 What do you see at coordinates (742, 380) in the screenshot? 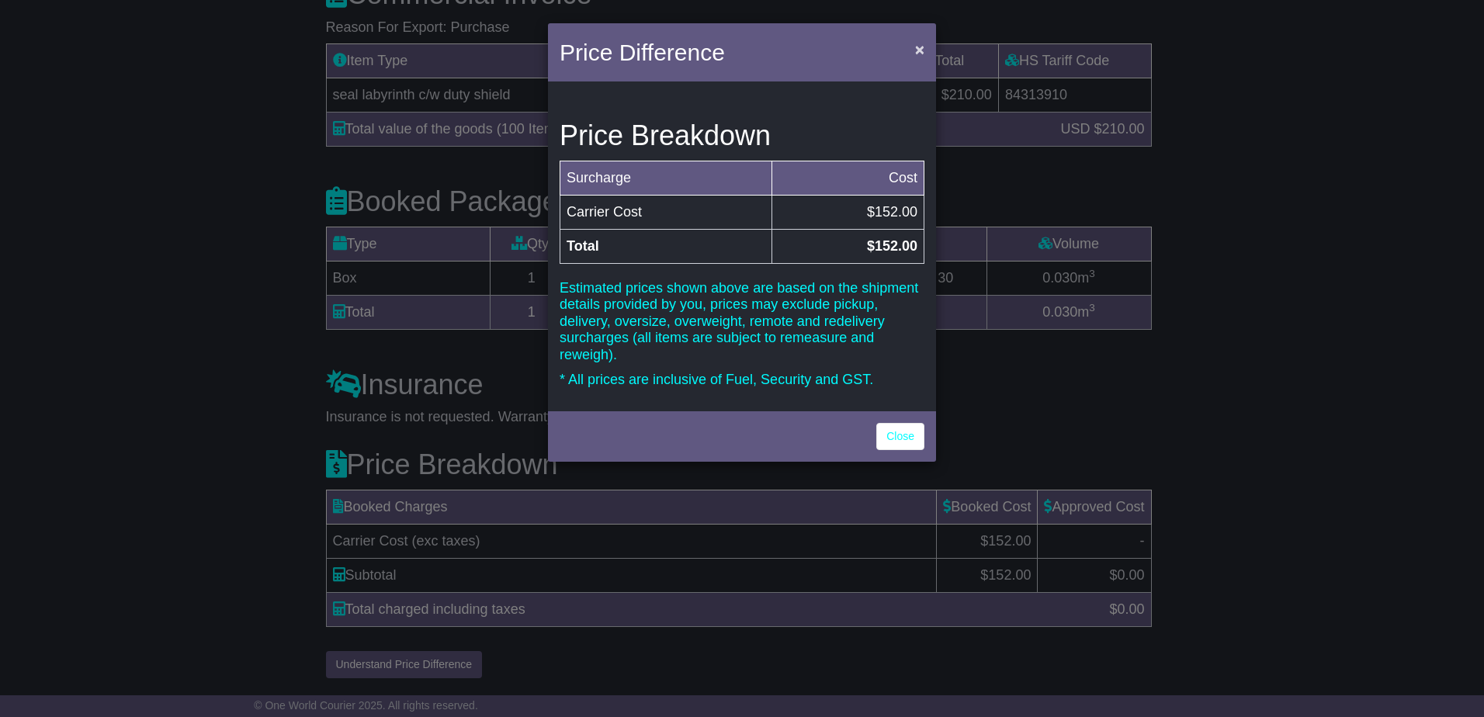
I see `p: * All prices are inclusive of Fuel, Security and GST.` at bounding box center [742, 380].